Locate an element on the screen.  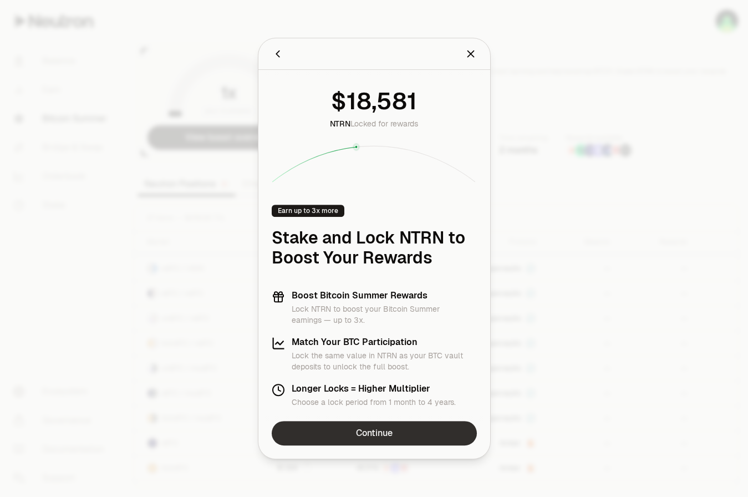
button: Close is located at coordinates (471, 54).